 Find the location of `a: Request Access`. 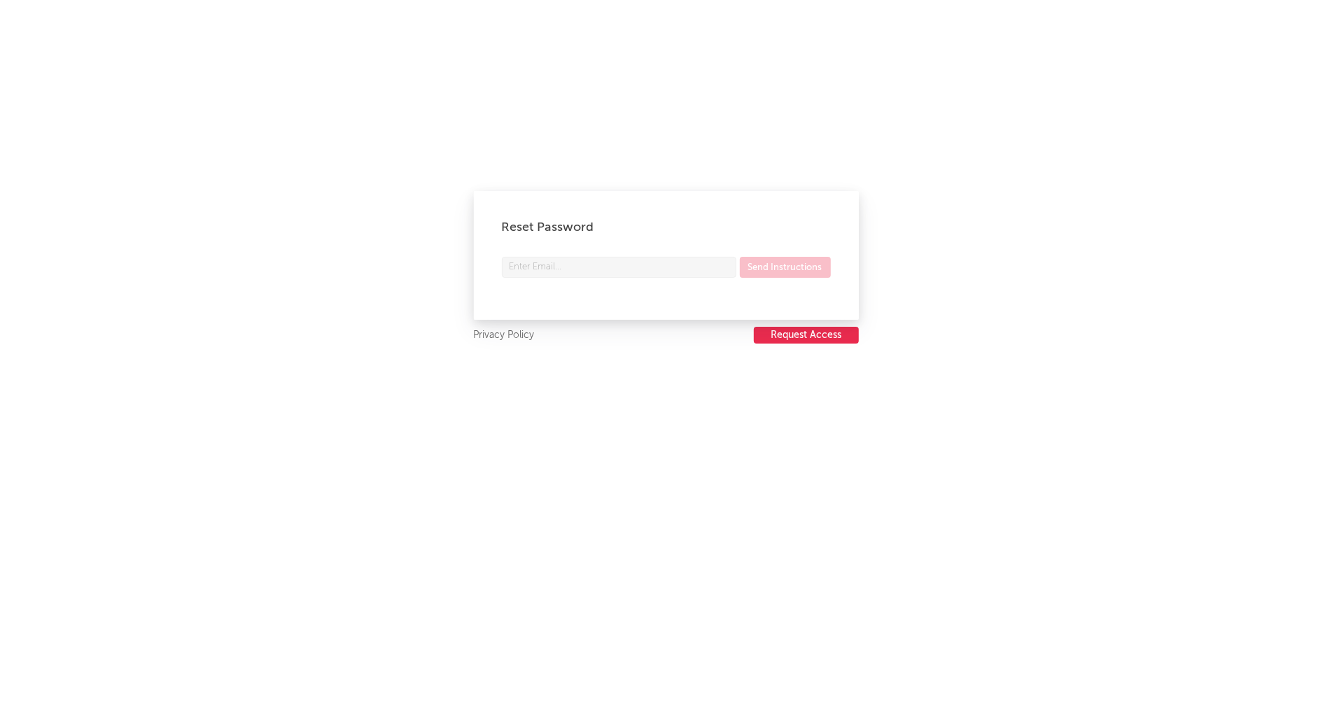

a: Request Access is located at coordinates (806, 335).